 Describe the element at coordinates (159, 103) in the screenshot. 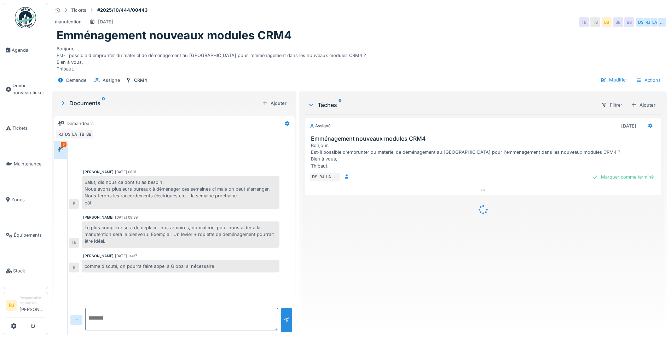

I see `div: Documents` at that location.